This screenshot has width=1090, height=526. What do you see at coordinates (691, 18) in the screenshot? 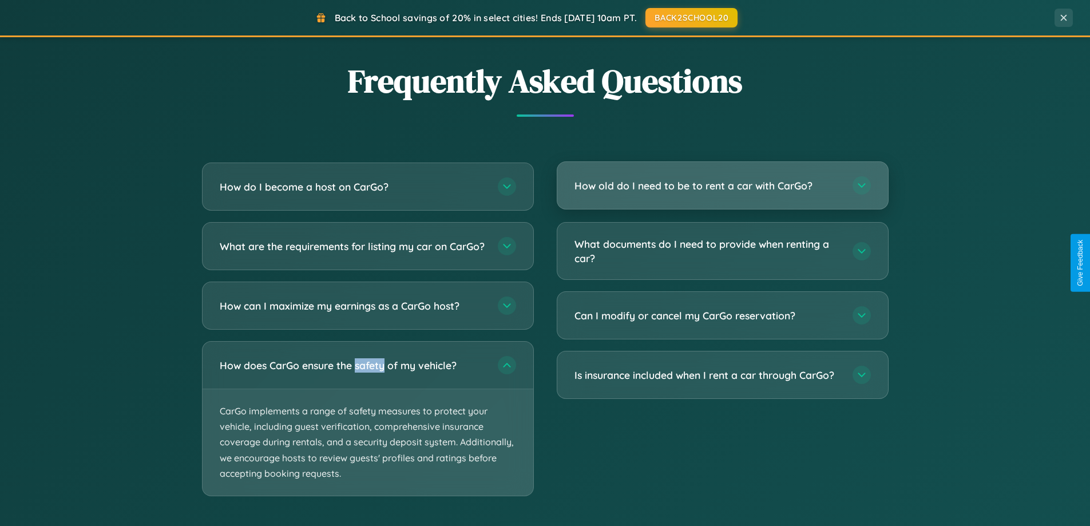
I see `button: BACK2SCHOOL20` at bounding box center [691, 18].